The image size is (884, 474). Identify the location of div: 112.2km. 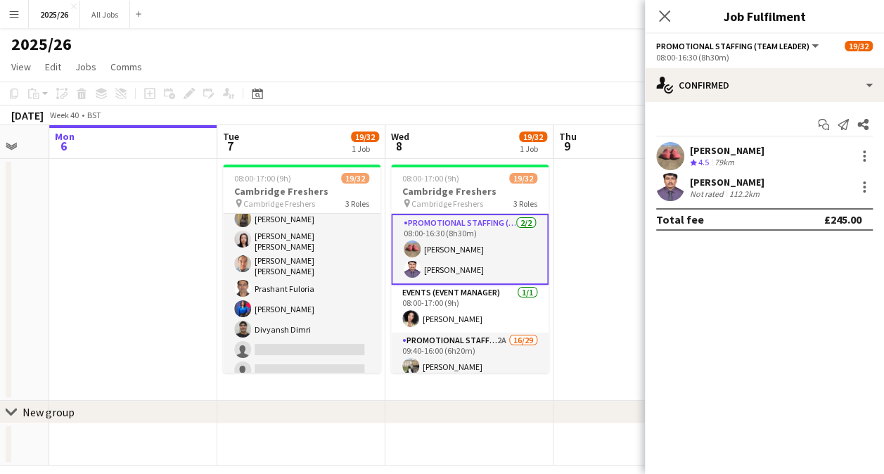
(744, 193).